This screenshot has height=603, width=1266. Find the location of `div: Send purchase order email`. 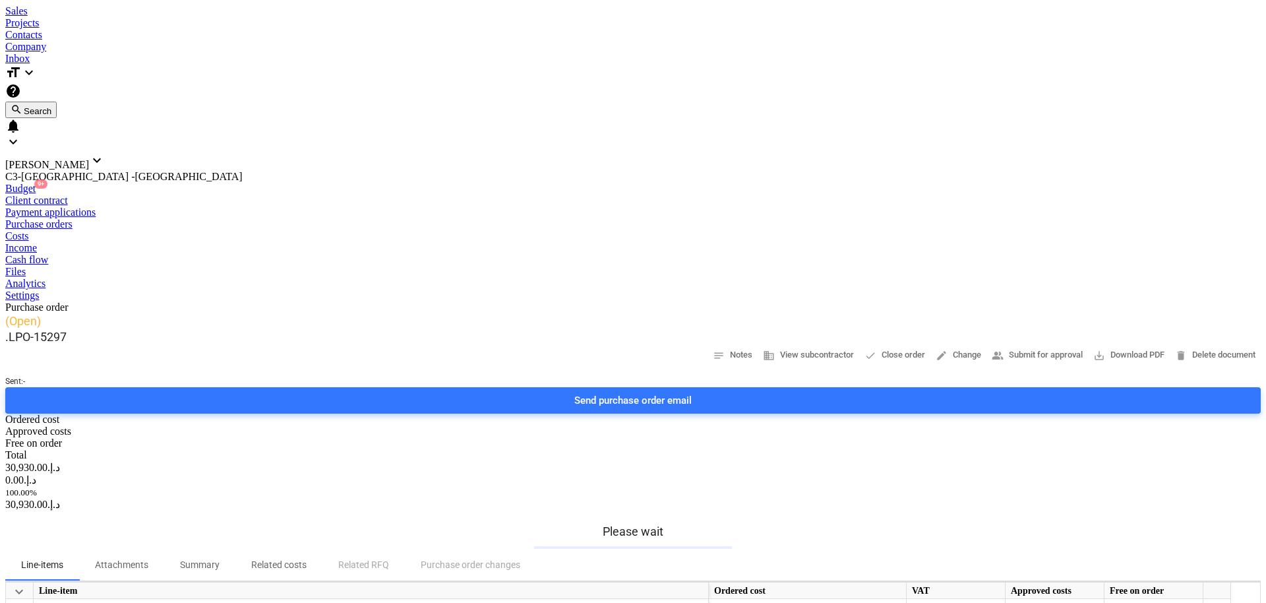

div: Send purchase order email is located at coordinates (633, 400).